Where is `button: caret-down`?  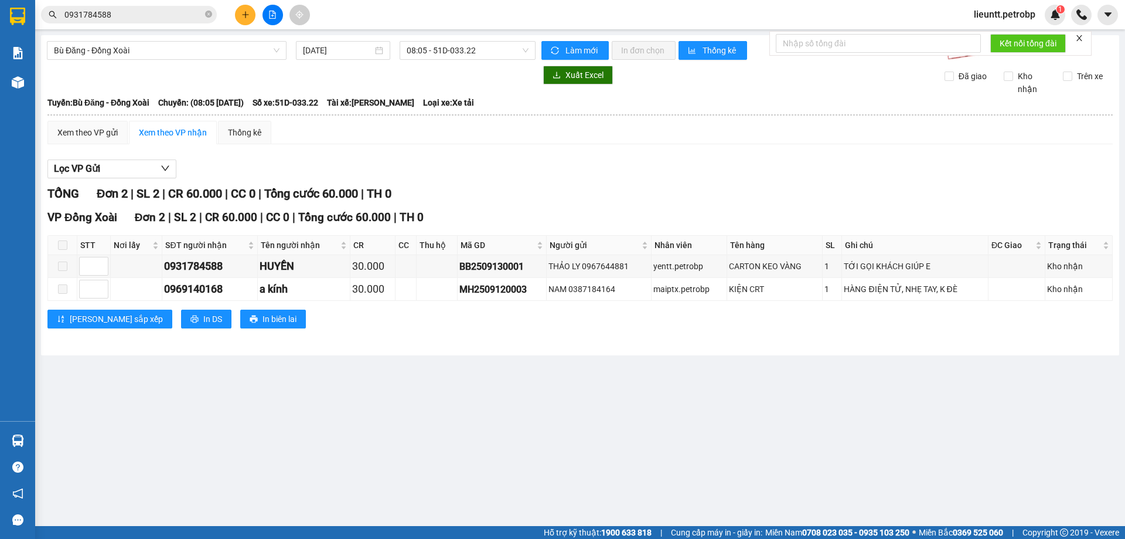
button: caret-down is located at coordinates (1108, 15).